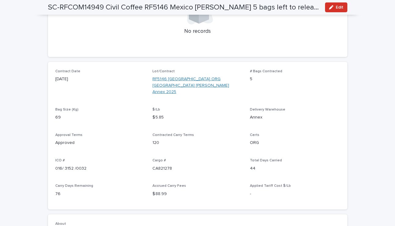 This screenshot has height=226, width=395. What do you see at coordinates (255, 135) in the screenshot?
I see `span: Certs` at bounding box center [255, 135].